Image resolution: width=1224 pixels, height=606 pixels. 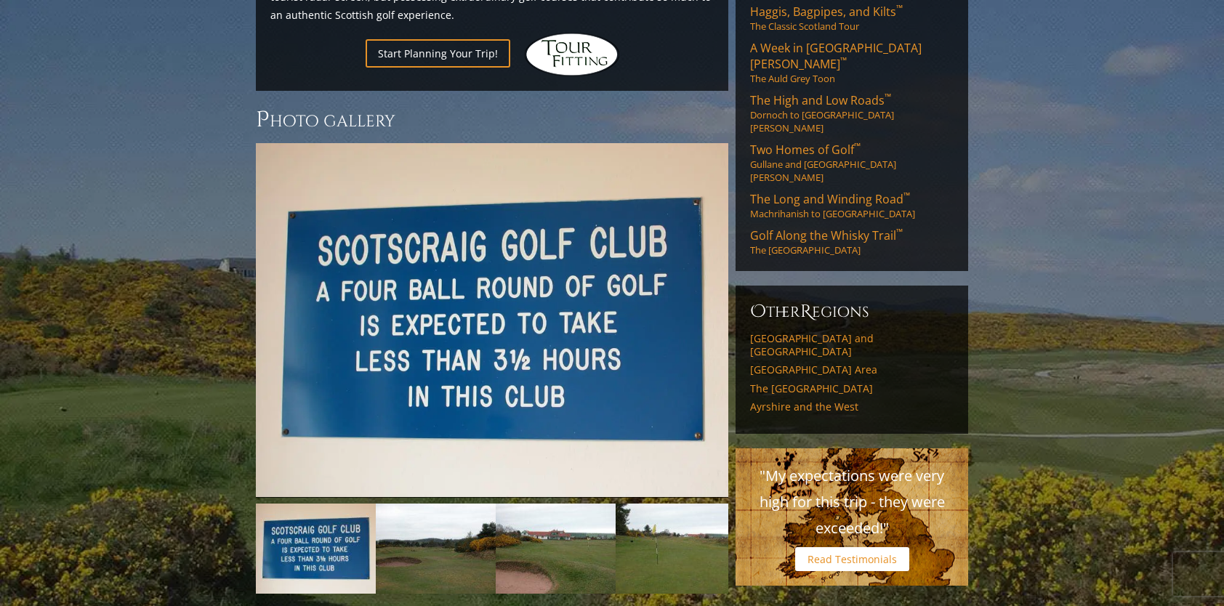 What do you see at coordinates (852, 312) in the screenshot?
I see `h6: ther egions` at bounding box center [852, 312].